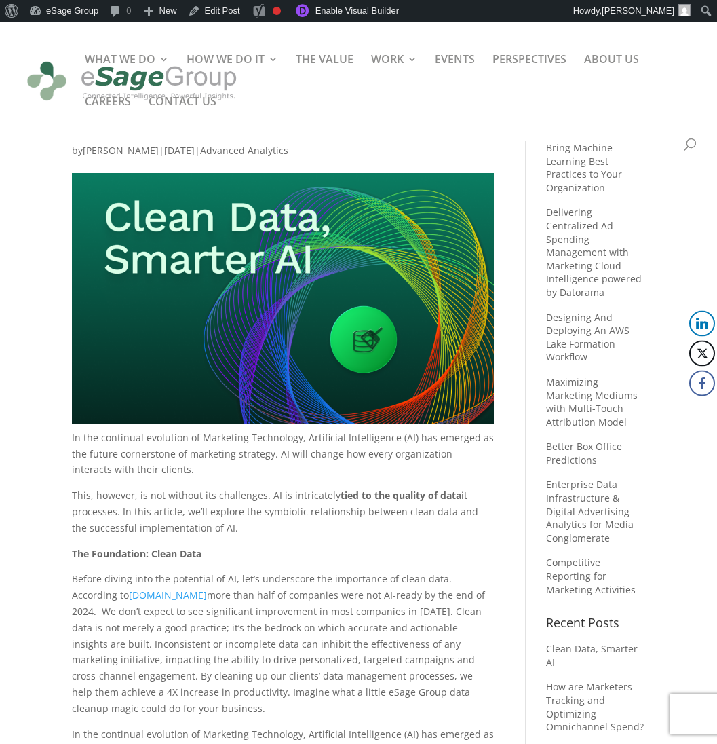 The image size is (717, 744). What do you see at coordinates (592, 402) in the screenshot?
I see `a: Maximizing Marketing Mediums with Multi-Touch Attribution Model` at bounding box center [592, 402].